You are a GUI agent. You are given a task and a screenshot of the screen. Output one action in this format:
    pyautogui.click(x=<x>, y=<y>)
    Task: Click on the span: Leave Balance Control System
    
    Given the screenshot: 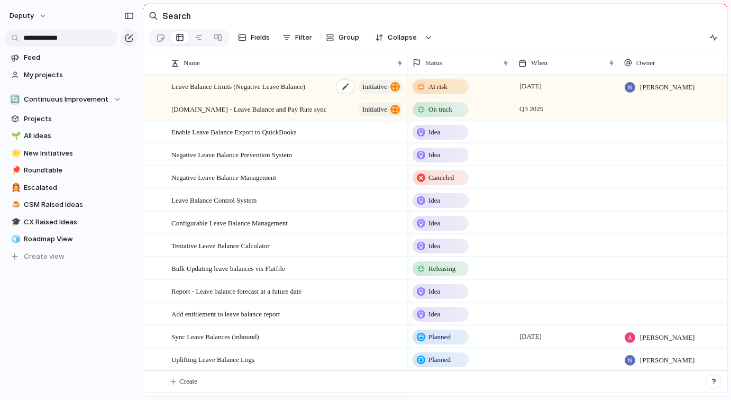 What is the action you would take?
    pyautogui.click(x=214, y=199)
    